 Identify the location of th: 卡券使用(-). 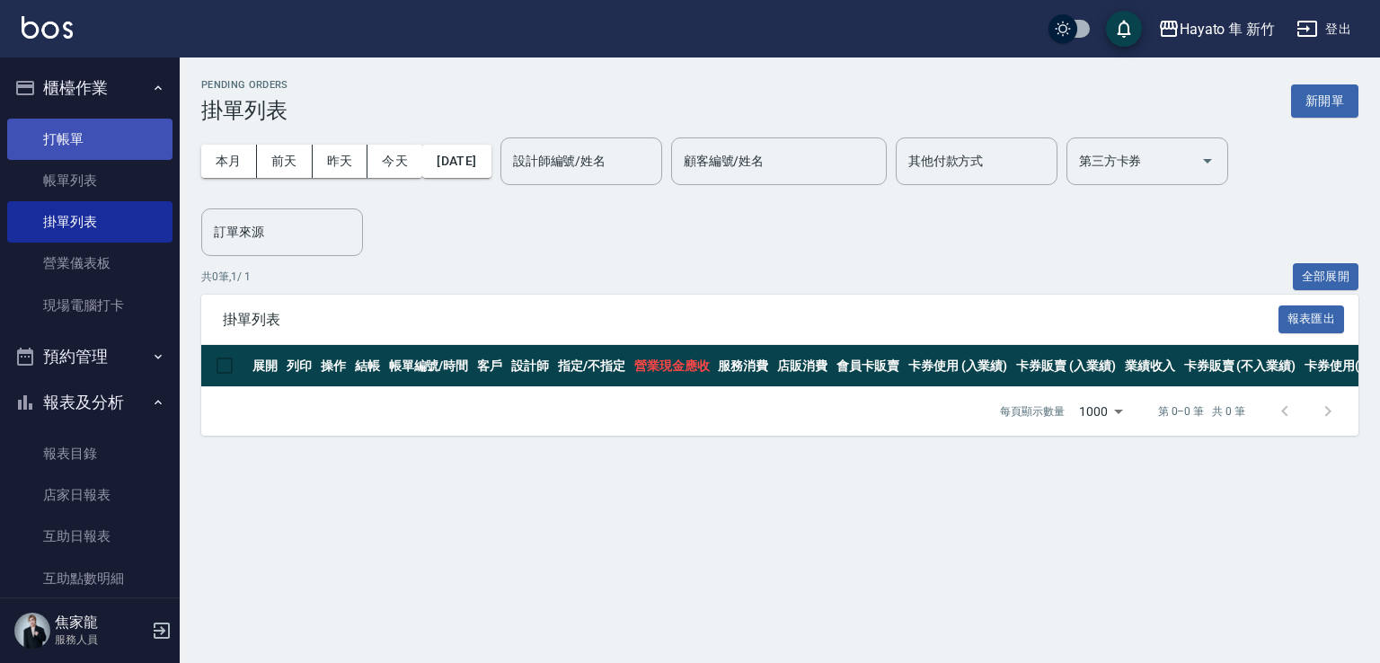
(1337, 366).